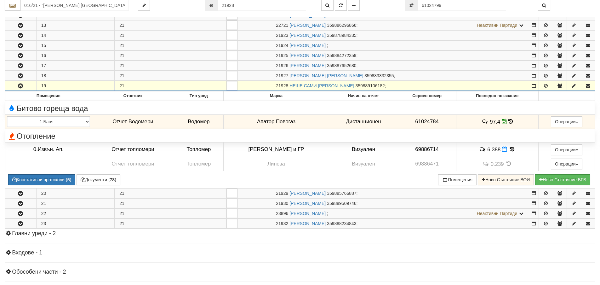 The height and width of the screenshot is (285, 600). I want to click on button: Помещения, so click(457, 180).